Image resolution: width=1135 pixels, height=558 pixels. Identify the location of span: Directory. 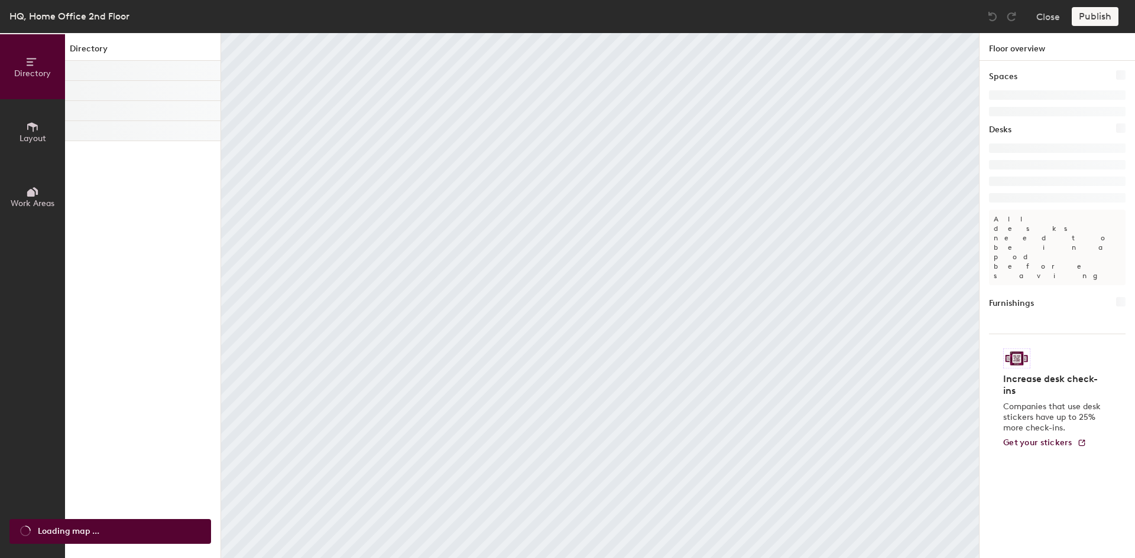
(33, 73).